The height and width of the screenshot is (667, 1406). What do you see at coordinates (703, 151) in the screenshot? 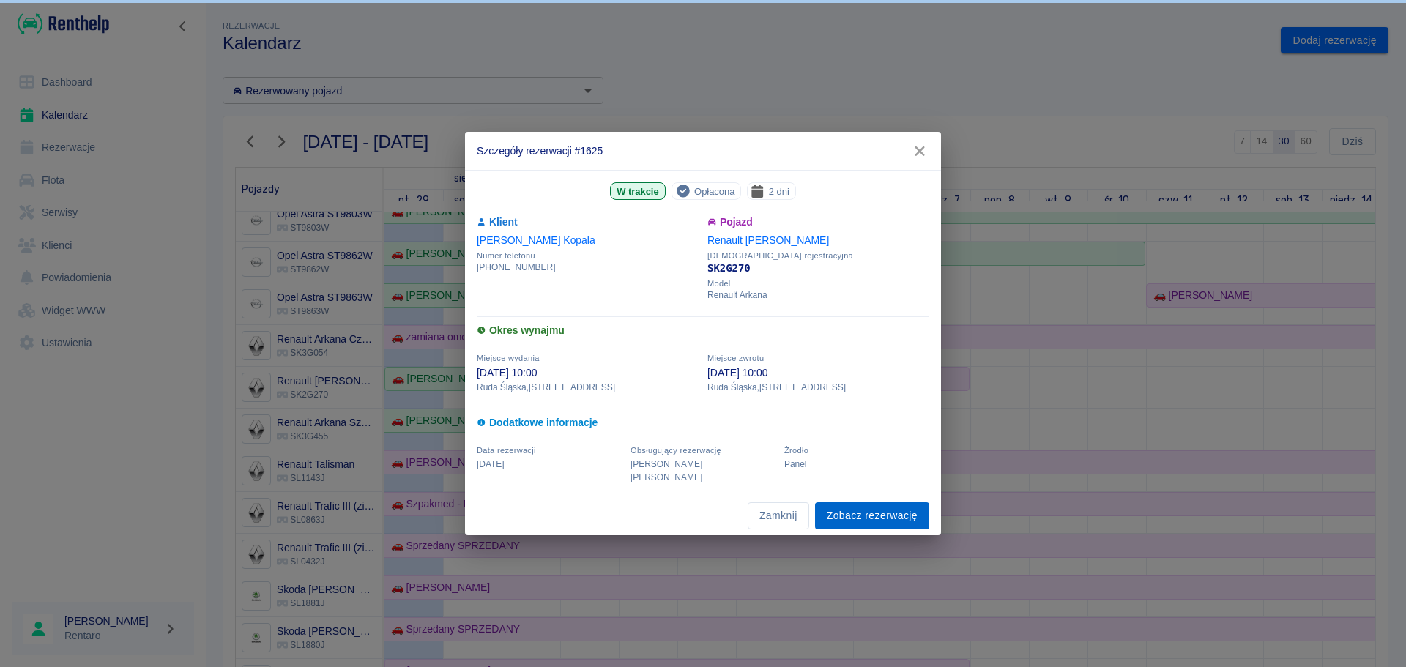
I see `h2: Szczegóły rezerwacji #1625` at bounding box center [703, 151].